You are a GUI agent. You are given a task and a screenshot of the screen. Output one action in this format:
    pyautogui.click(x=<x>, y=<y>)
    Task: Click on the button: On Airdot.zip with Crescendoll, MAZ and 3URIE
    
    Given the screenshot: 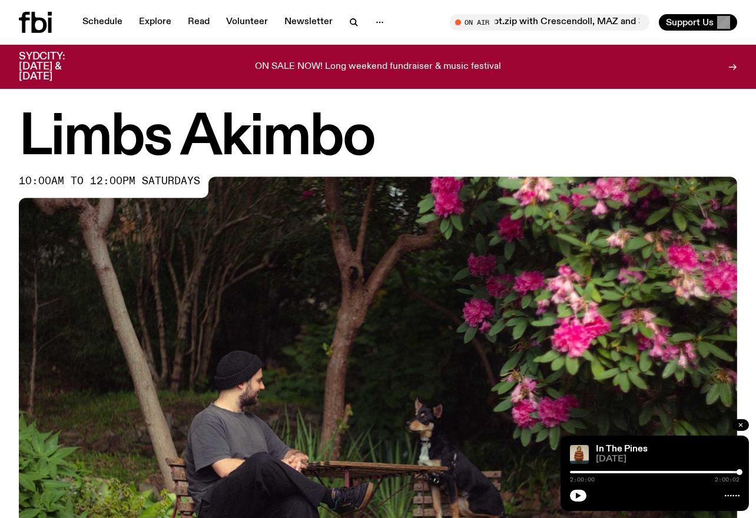 What is the action you would take?
    pyautogui.click(x=550, y=22)
    